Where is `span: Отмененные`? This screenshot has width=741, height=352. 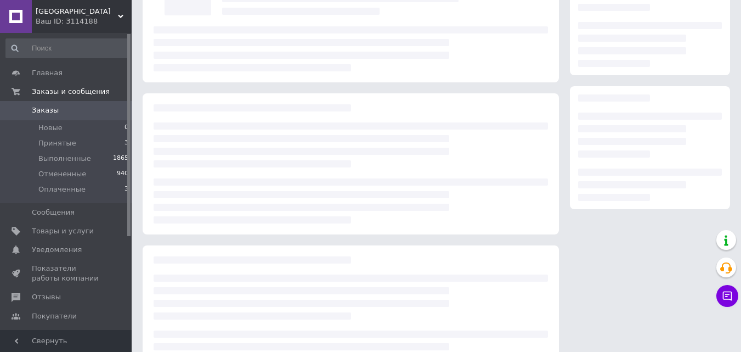 span: Отмененные is located at coordinates (62, 174).